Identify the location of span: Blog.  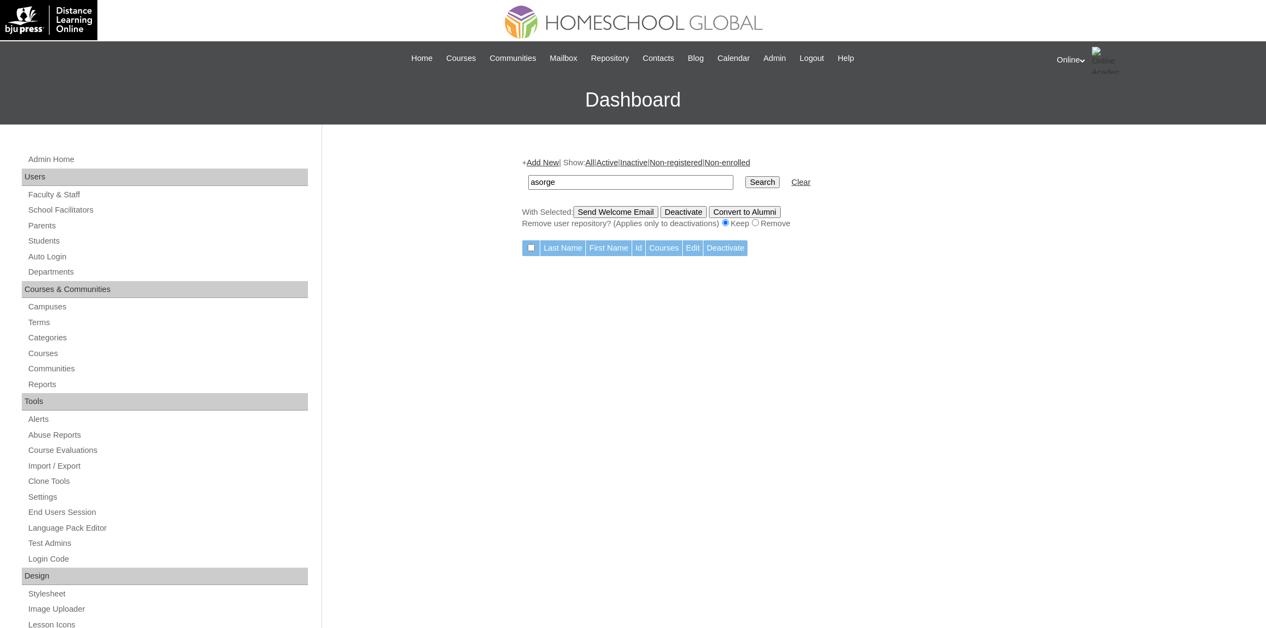
(695, 58).